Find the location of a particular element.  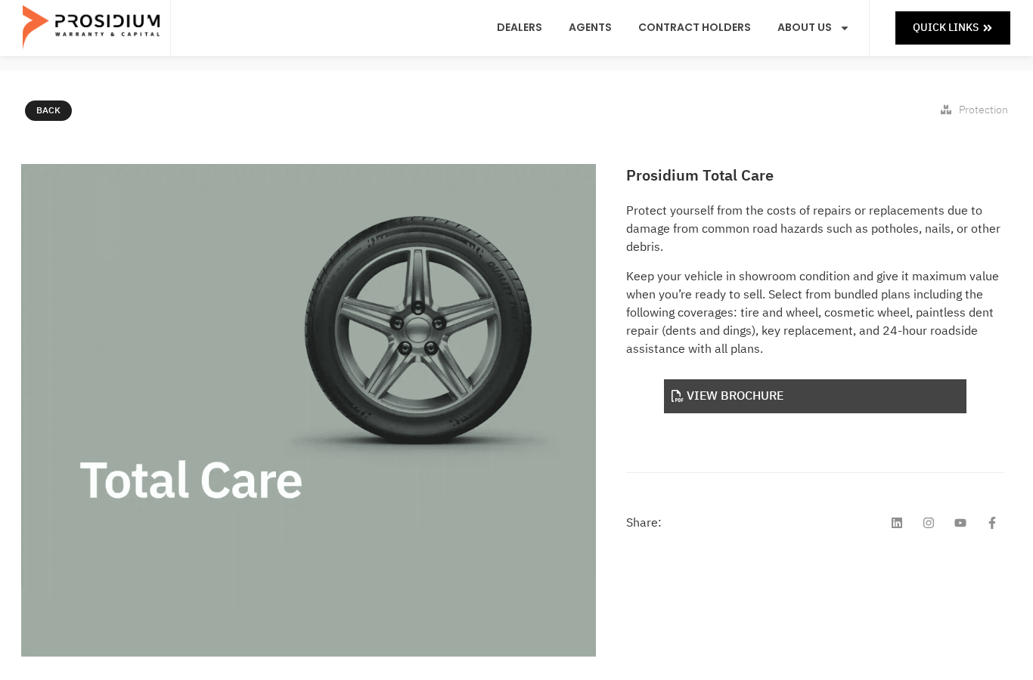

span: Protection is located at coordinates (983, 110).